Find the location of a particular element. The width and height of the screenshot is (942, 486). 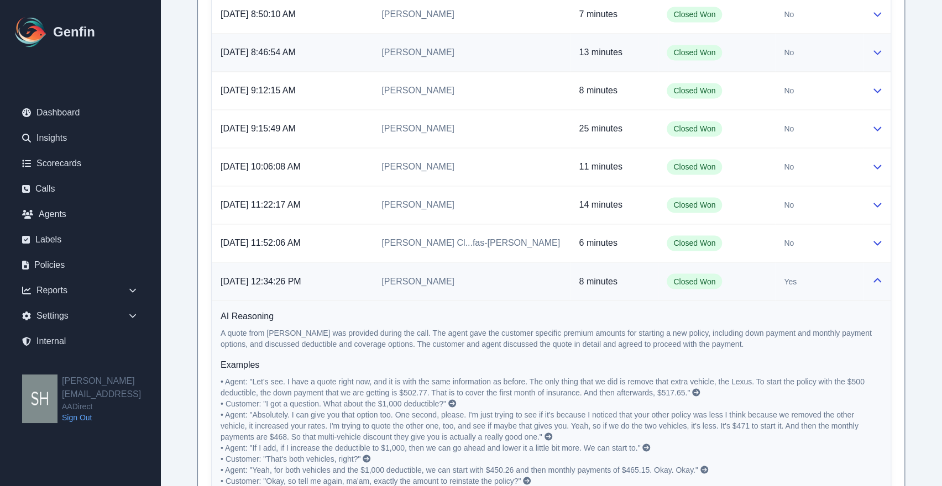

span: • Customer: "That's both vehicles, right?" is located at coordinates (290, 459).